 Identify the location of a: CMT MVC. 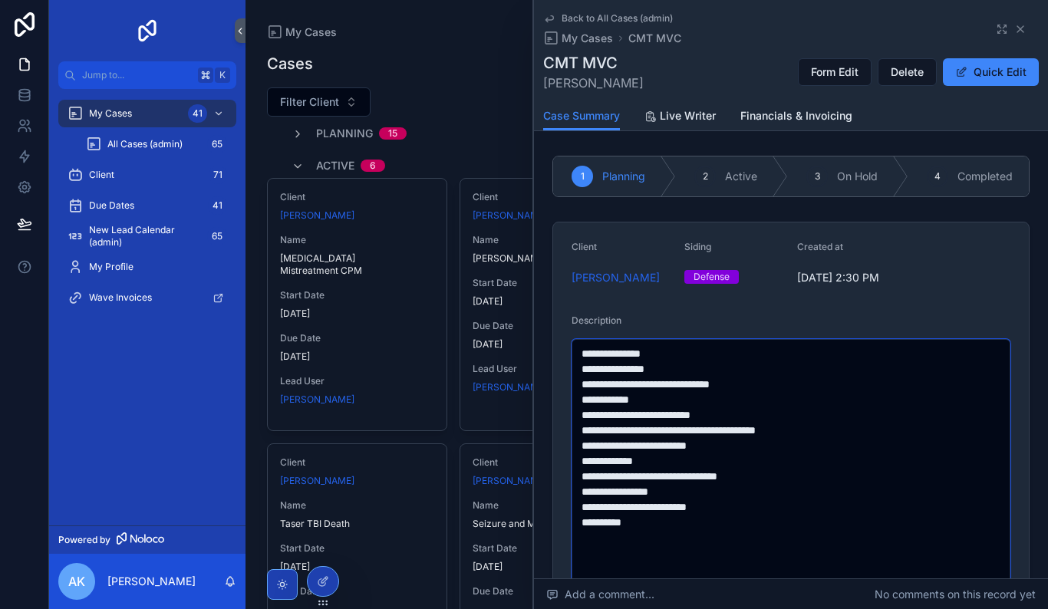
(654, 38).